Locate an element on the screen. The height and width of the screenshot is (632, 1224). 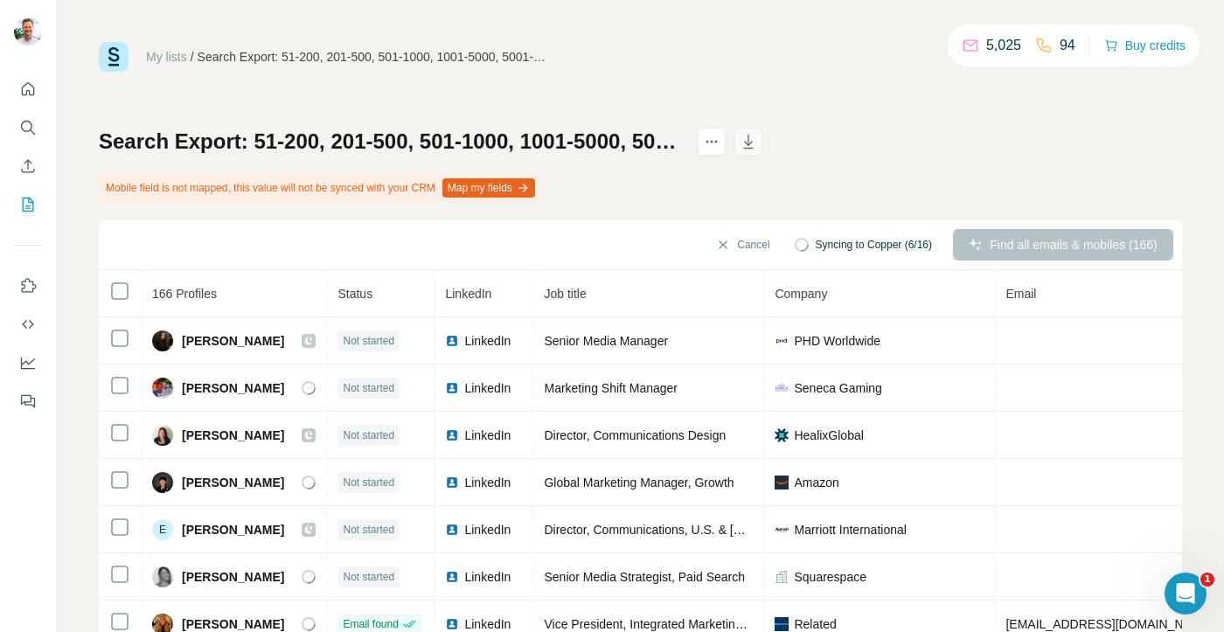
button: My lists is located at coordinates (28, 205).